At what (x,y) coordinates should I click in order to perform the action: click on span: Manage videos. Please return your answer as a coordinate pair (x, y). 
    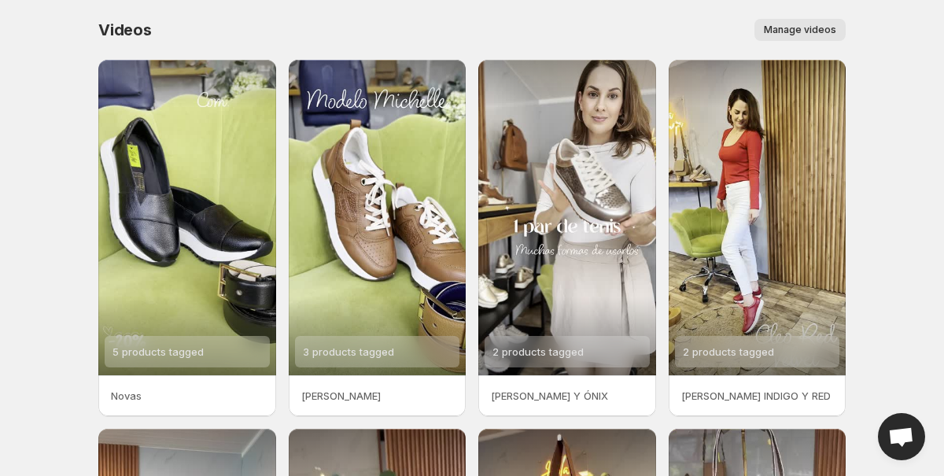
    Looking at the image, I should click on (800, 30).